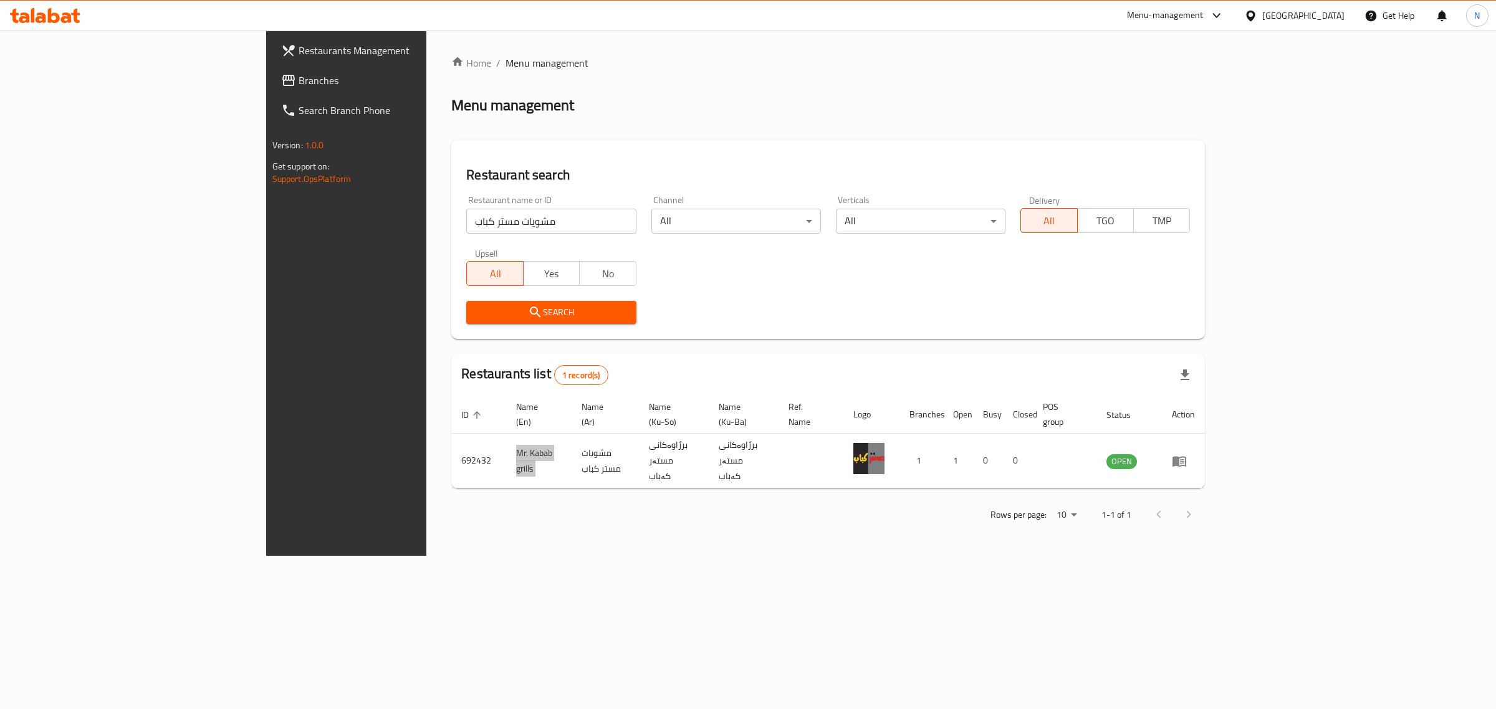 The width and height of the screenshot is (1496, 709). What do you see at coordinates (988, 415) in the screenshot?
I see `th: Busy` at bounding box center [988, 415].